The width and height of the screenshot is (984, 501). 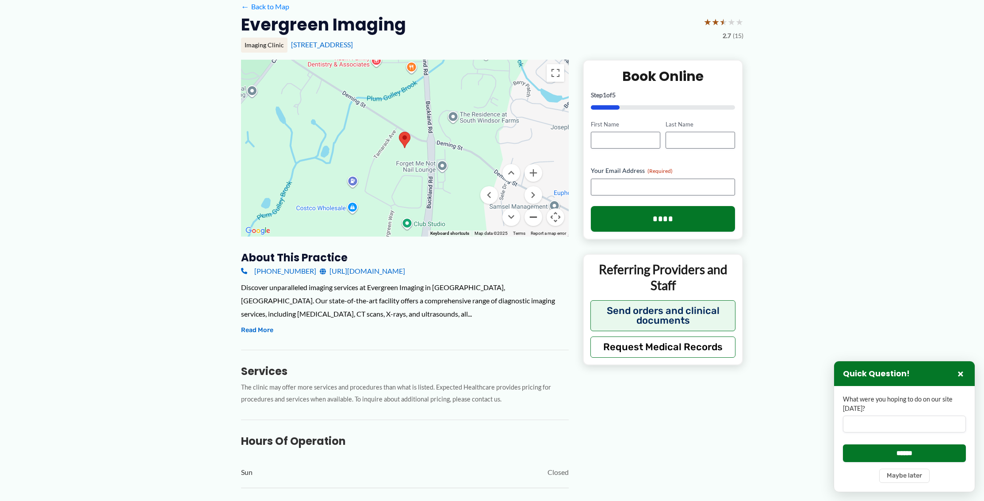 I want to click on span: (Required), so click(x=660, y=171).